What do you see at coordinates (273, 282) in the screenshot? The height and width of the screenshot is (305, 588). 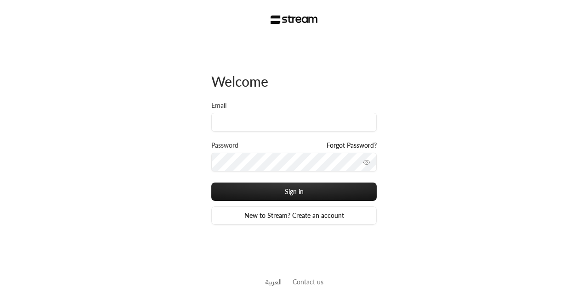 I see `a: العربية` at bounding box center [273, 282].